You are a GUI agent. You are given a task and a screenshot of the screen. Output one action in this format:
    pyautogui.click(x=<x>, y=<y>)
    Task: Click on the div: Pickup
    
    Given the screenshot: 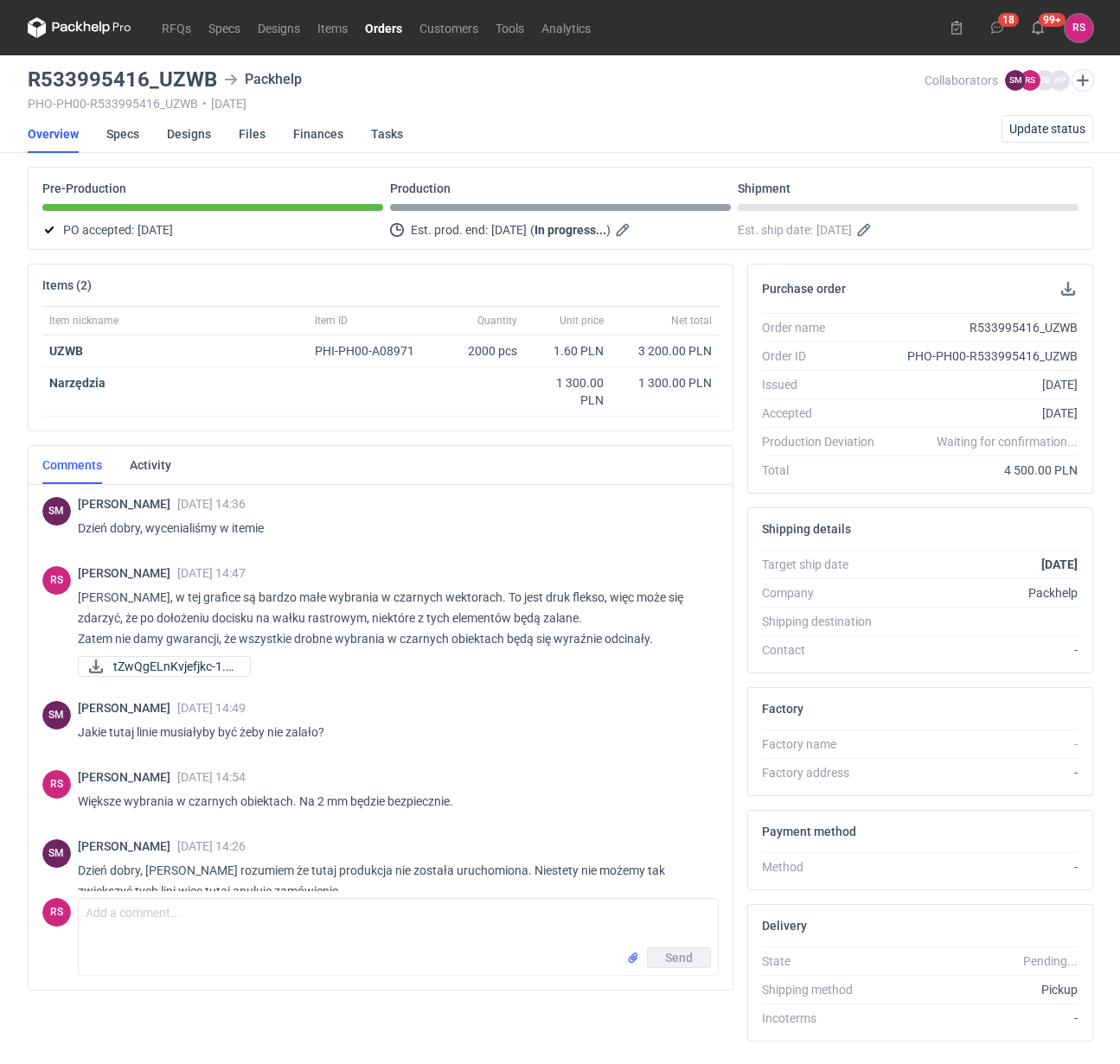 What is the action you would take?
    pyautogui.click(x=983, y=990)
    